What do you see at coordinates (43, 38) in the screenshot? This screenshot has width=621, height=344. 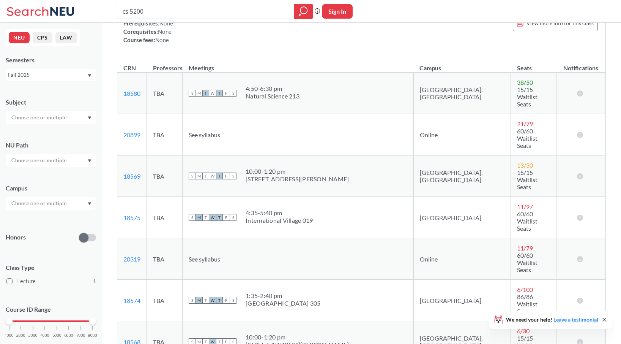 I see `button: CPS` at bounding box center [43, 38].